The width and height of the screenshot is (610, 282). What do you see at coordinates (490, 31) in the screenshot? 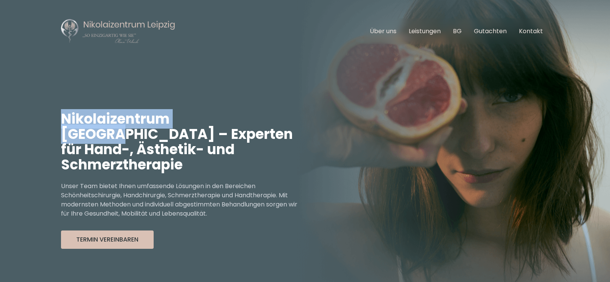
I see `a: Gutachten` at bounding box center [490, 31].